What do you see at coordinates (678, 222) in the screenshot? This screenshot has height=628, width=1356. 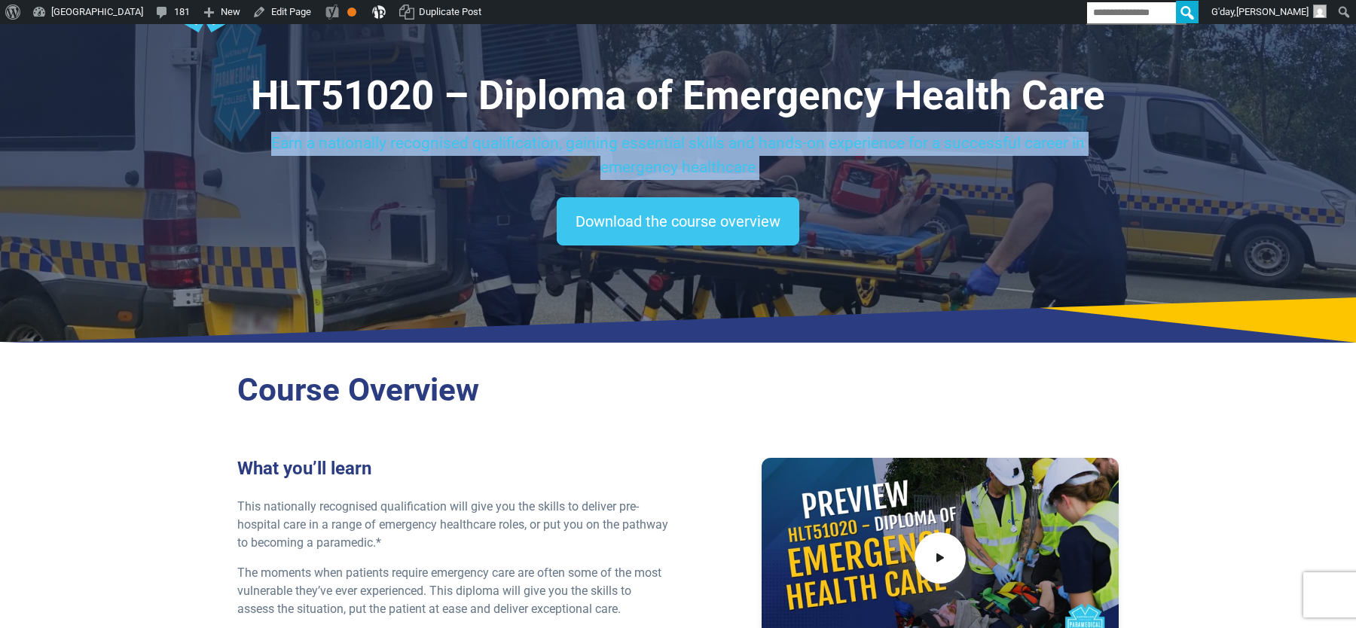 I see `a: Download the course overview` at bounding box center [678, 222].